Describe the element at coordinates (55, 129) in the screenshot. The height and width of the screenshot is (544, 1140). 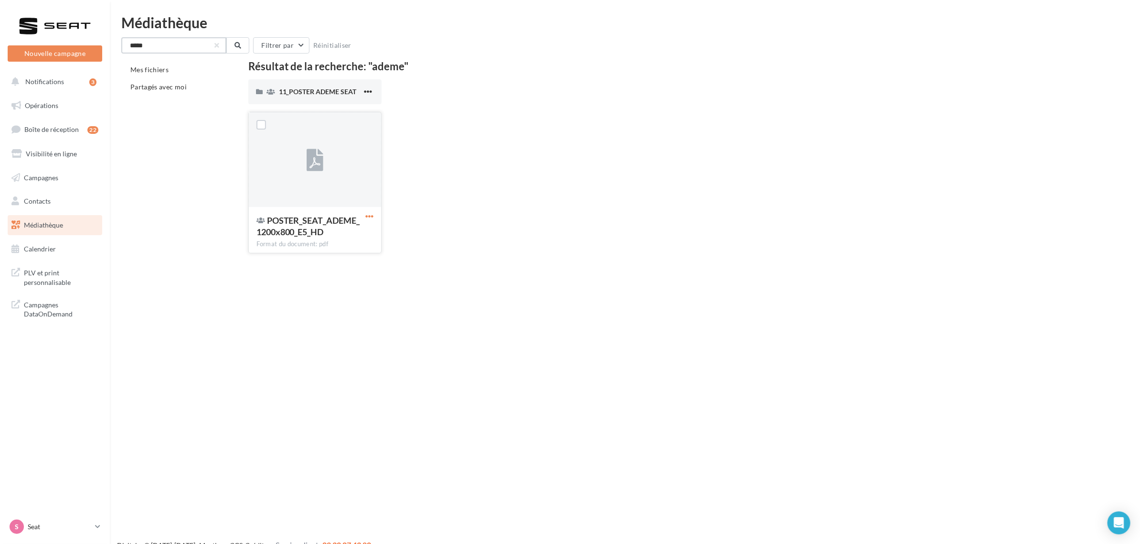
I see `a: Boîte de réception22` at that location.